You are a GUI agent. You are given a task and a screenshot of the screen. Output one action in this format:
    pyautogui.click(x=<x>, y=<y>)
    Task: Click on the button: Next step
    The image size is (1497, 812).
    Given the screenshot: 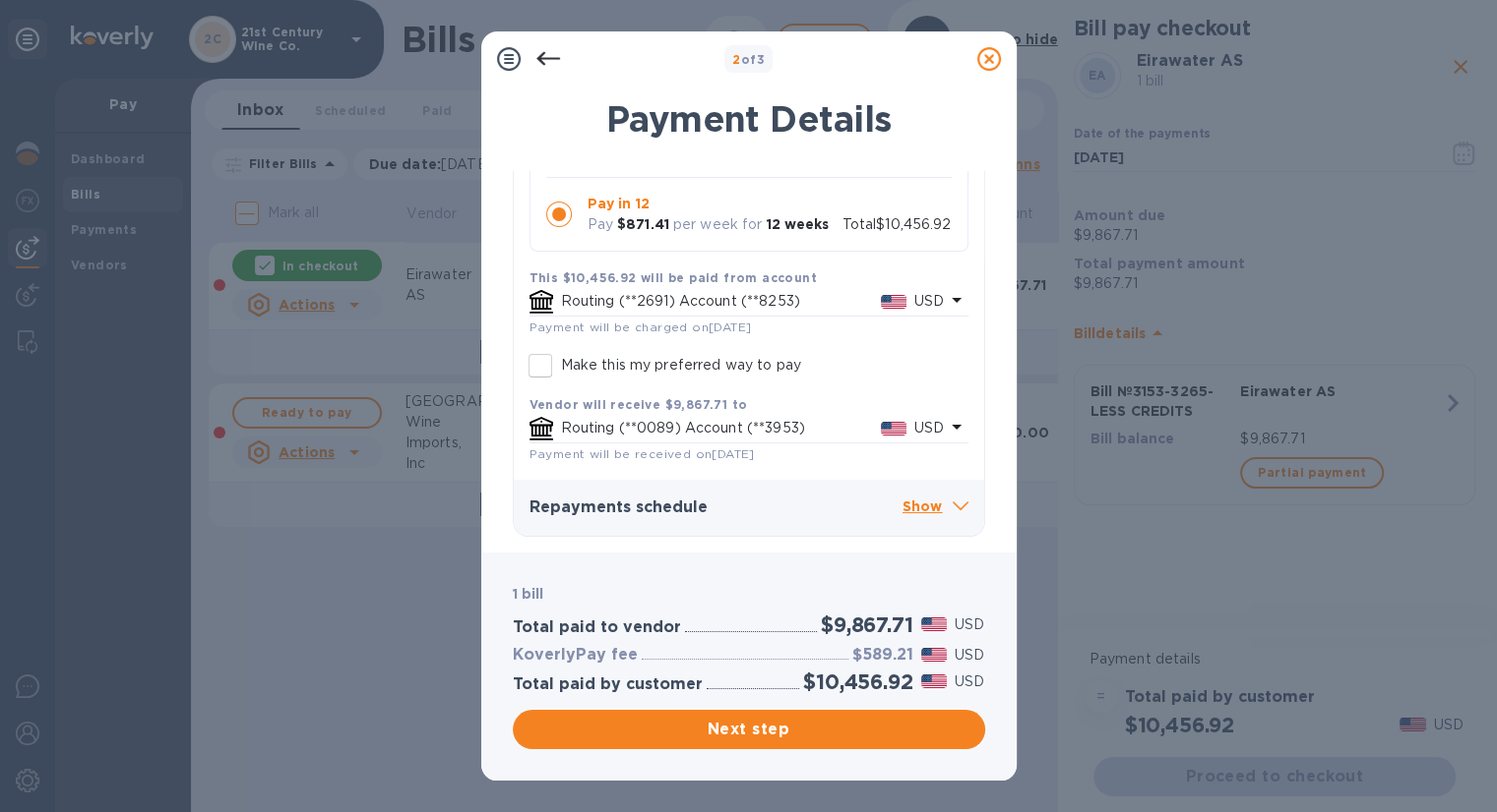 What is the action you would take?
    pyautogui.click(x=748, y=730)
    